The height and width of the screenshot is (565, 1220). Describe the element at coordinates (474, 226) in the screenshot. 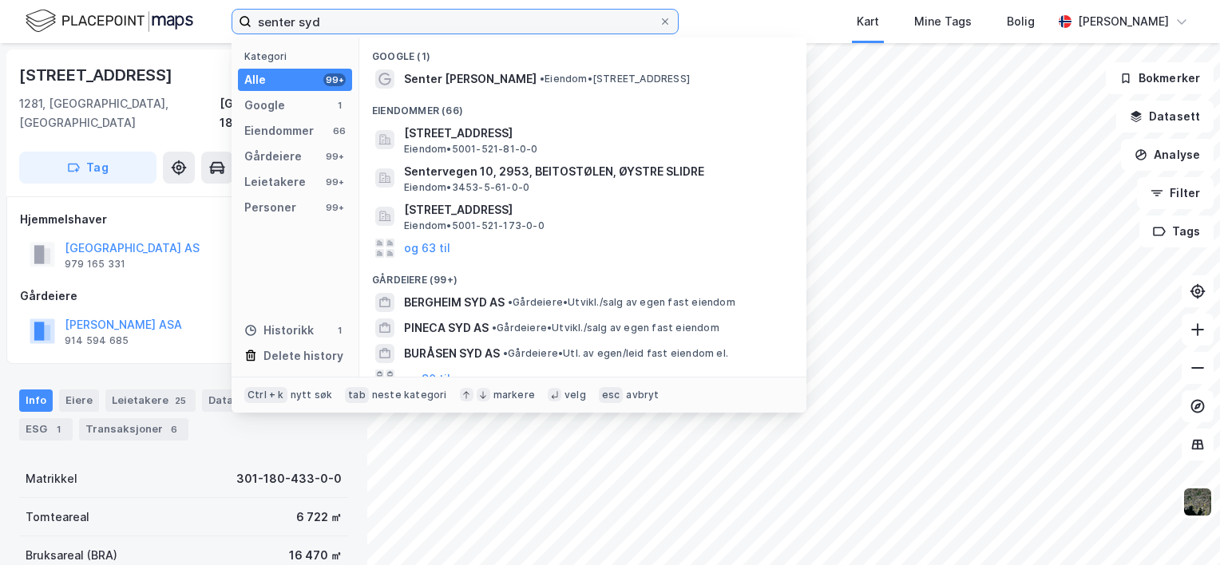

I see `span: Eiendom • 5001-521-173-0-0` at that location.